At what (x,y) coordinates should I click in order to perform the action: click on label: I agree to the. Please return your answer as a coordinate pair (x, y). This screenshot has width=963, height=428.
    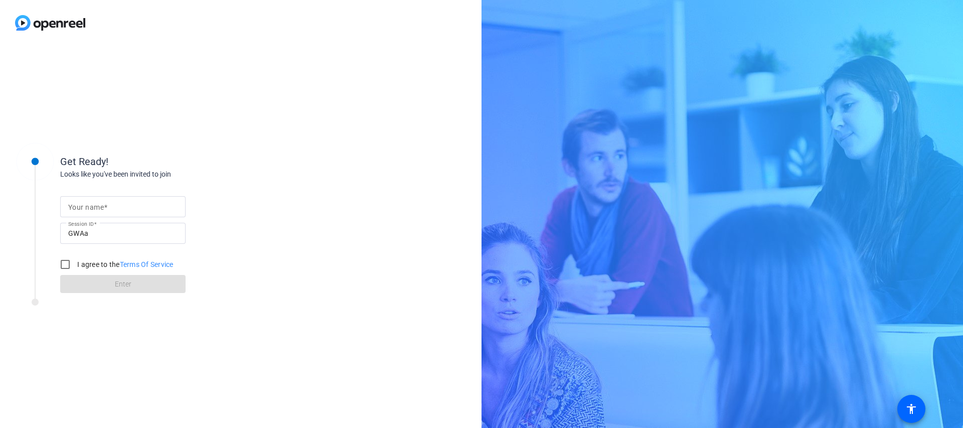
    Looking at the image, I should click on (124, 264).